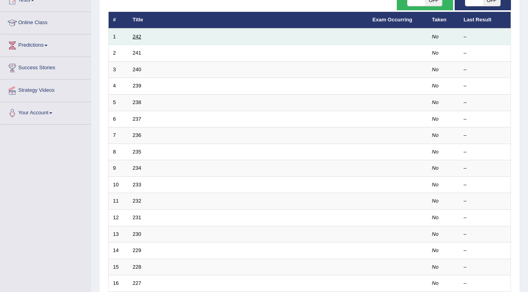  Describe the element at coordinates (46, 90) in the screenshot. I see `a: Strategy Videos` at that location.